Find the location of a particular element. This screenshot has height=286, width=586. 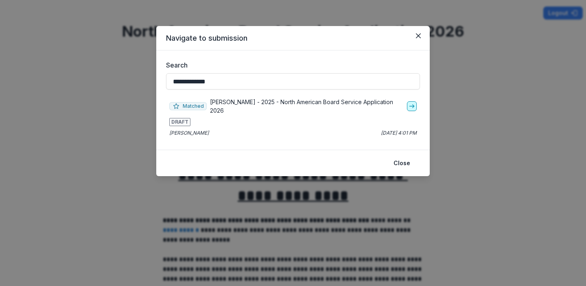

a: go-to is located at coordinates (412, 106).